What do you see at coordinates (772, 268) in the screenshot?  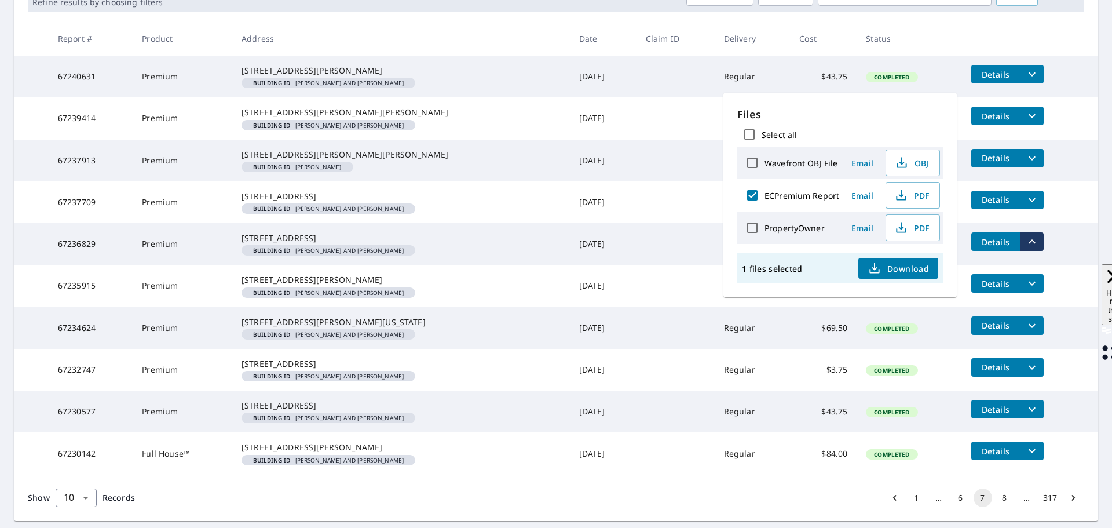 I see `p: 1 files selected` at bounding box center [772, 268].